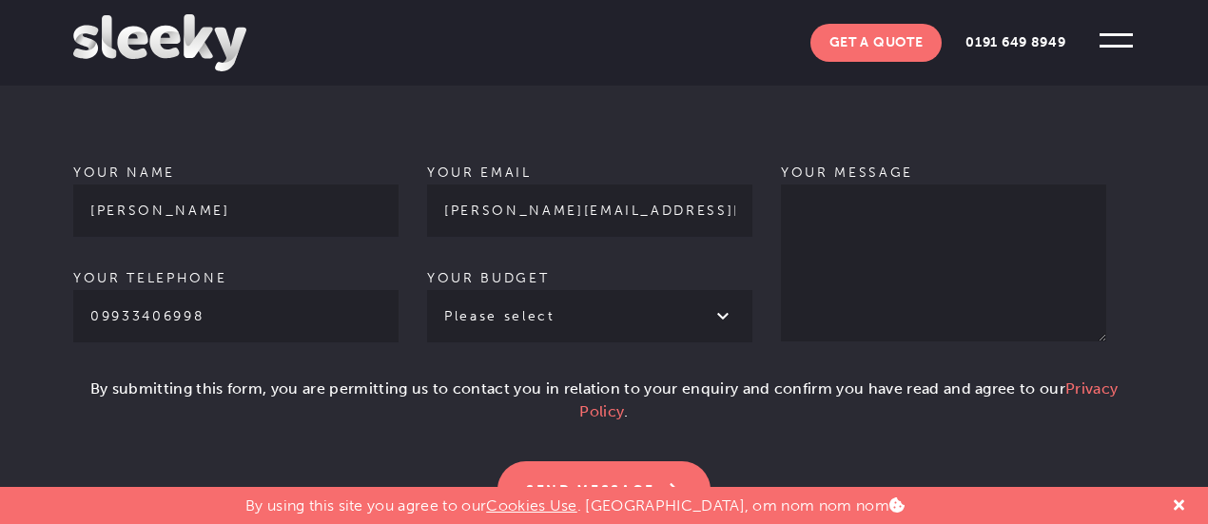  Describe the element at coordinates (604, 279) in the screenshot. I see `form: Contact form` at that location.